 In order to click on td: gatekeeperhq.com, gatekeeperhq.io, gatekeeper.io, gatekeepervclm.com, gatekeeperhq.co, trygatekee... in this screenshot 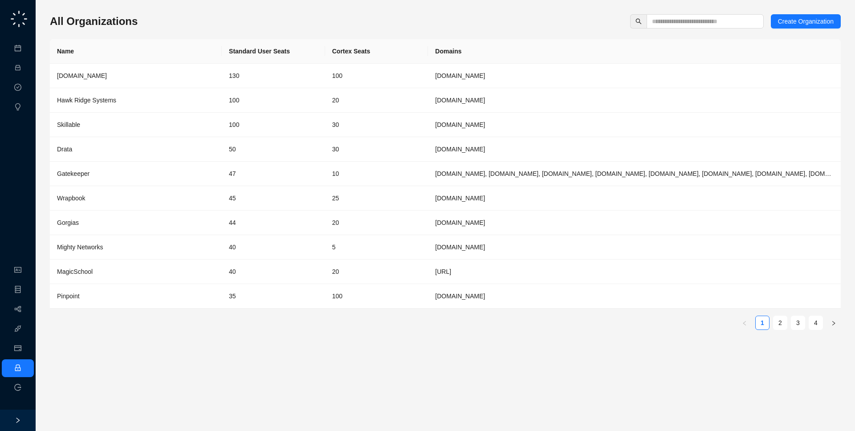, I will do `click(634, 174)`.